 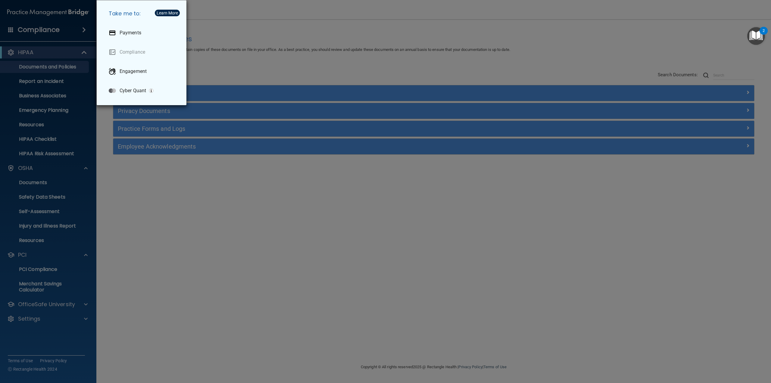 What do you see at coordinates (764, 35) in the screenshot?
I see `div: 2` at bounding box center [764, 35].